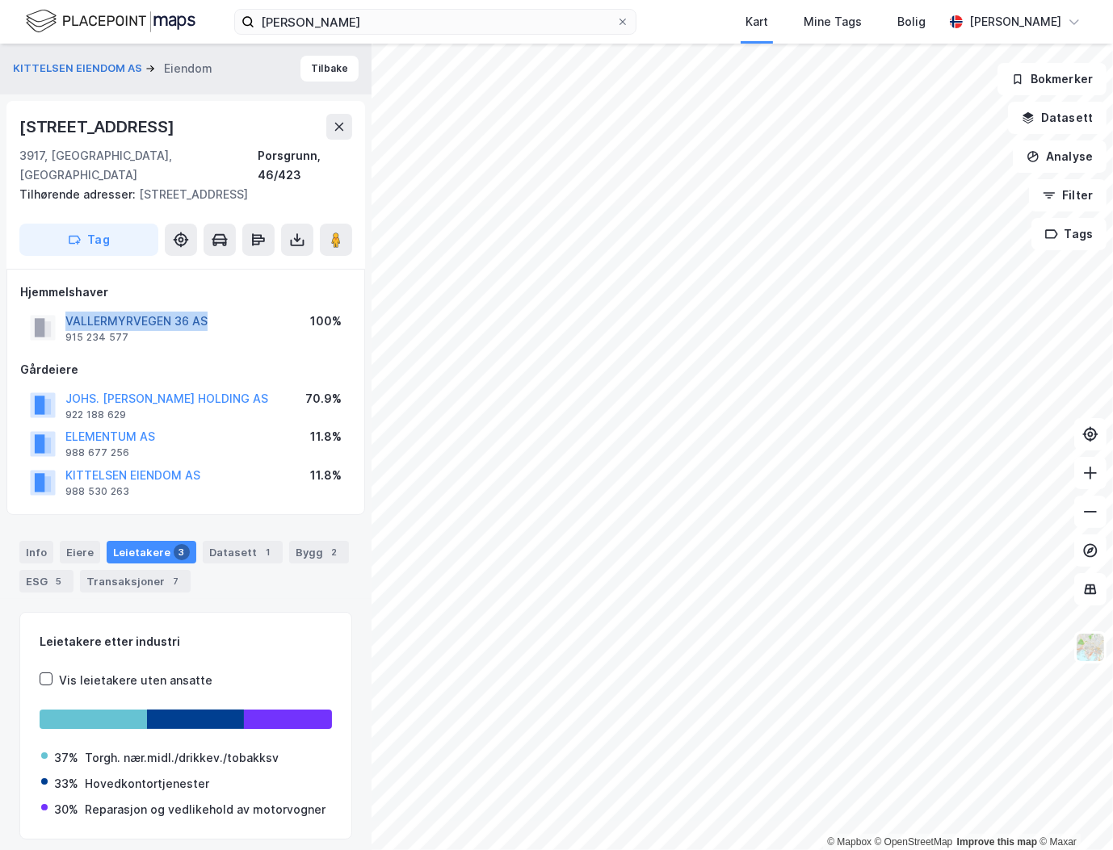  What do you see at coordinates (151, 552) in the screenshot?
I see `div: Leietakere` at bounding box center [151, 552].